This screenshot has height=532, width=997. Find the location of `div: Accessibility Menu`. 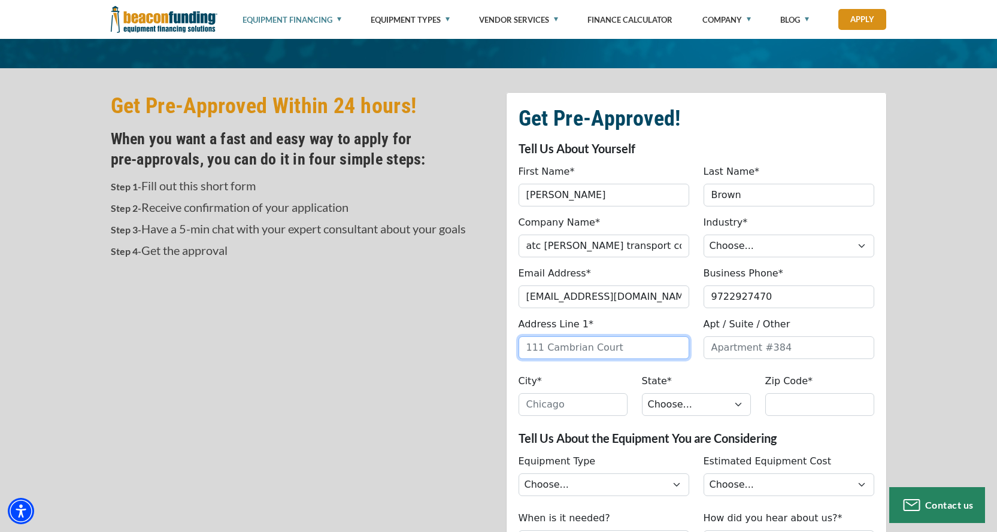

div: Accessibility Menu is located at coordinates (21, 512).